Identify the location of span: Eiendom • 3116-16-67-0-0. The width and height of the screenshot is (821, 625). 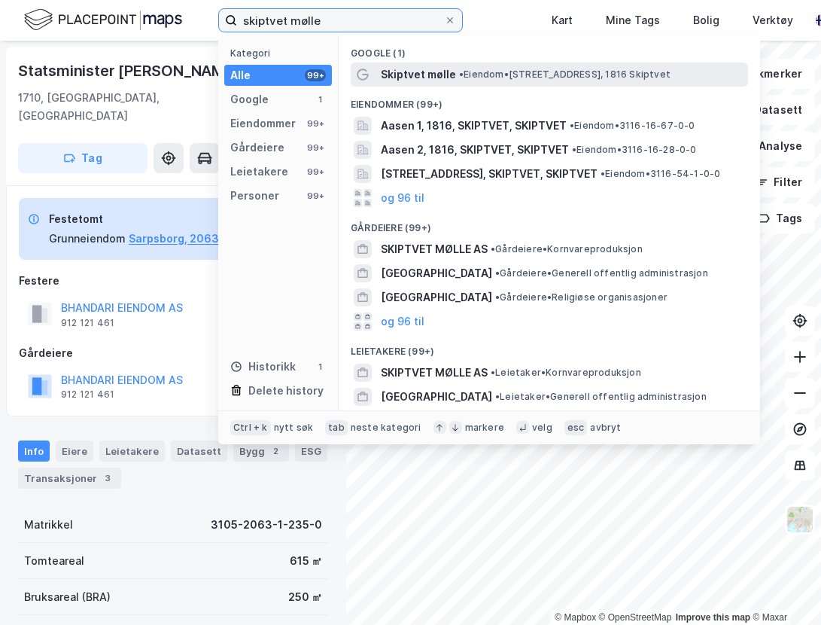
(632, 126).